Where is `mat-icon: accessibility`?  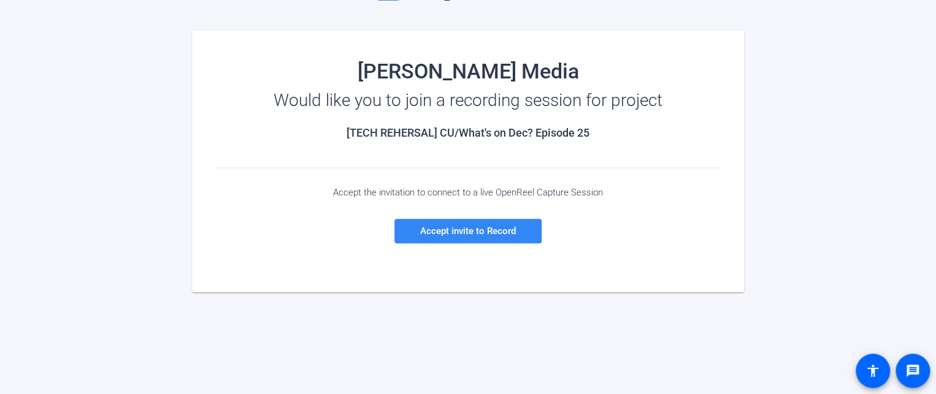 mat-icon: accessibility is located at coordinates (873, 371).